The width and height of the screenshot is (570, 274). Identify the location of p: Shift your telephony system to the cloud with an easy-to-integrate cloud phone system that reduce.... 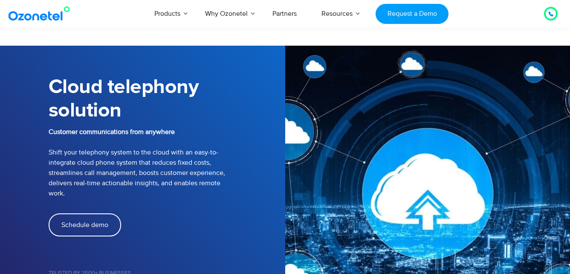
(167, 162).